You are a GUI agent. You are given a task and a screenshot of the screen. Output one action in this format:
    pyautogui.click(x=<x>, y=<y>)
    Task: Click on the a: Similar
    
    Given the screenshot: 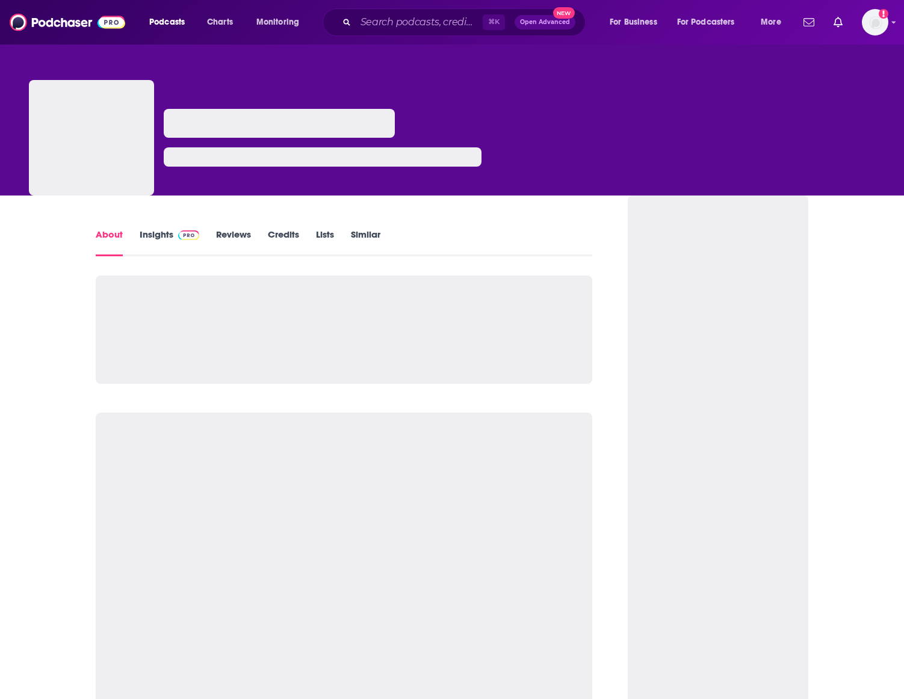 What is the action you would take?
    pyautogui.click(x=365, y=242)
    